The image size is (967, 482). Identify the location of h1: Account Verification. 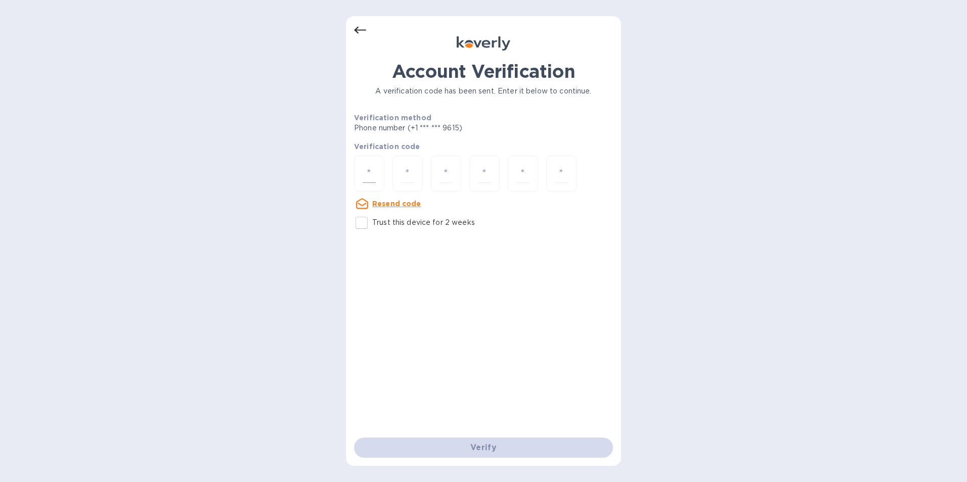
(483, 71).